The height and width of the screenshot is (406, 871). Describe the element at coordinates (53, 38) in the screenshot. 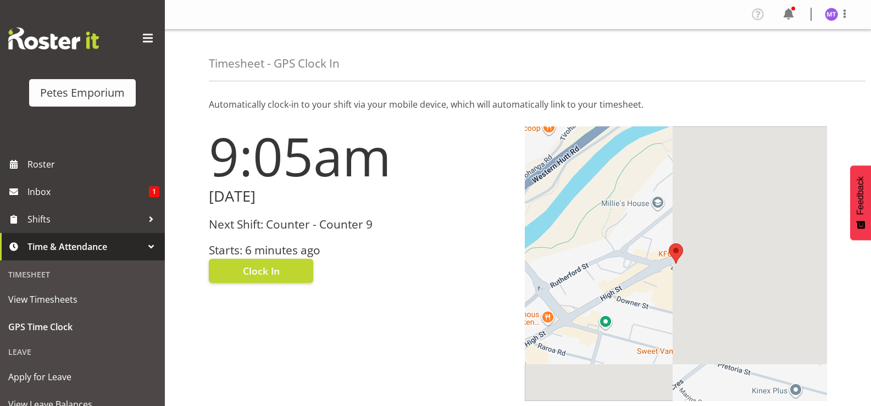

I see `img: Rosterit website logo` at that location.